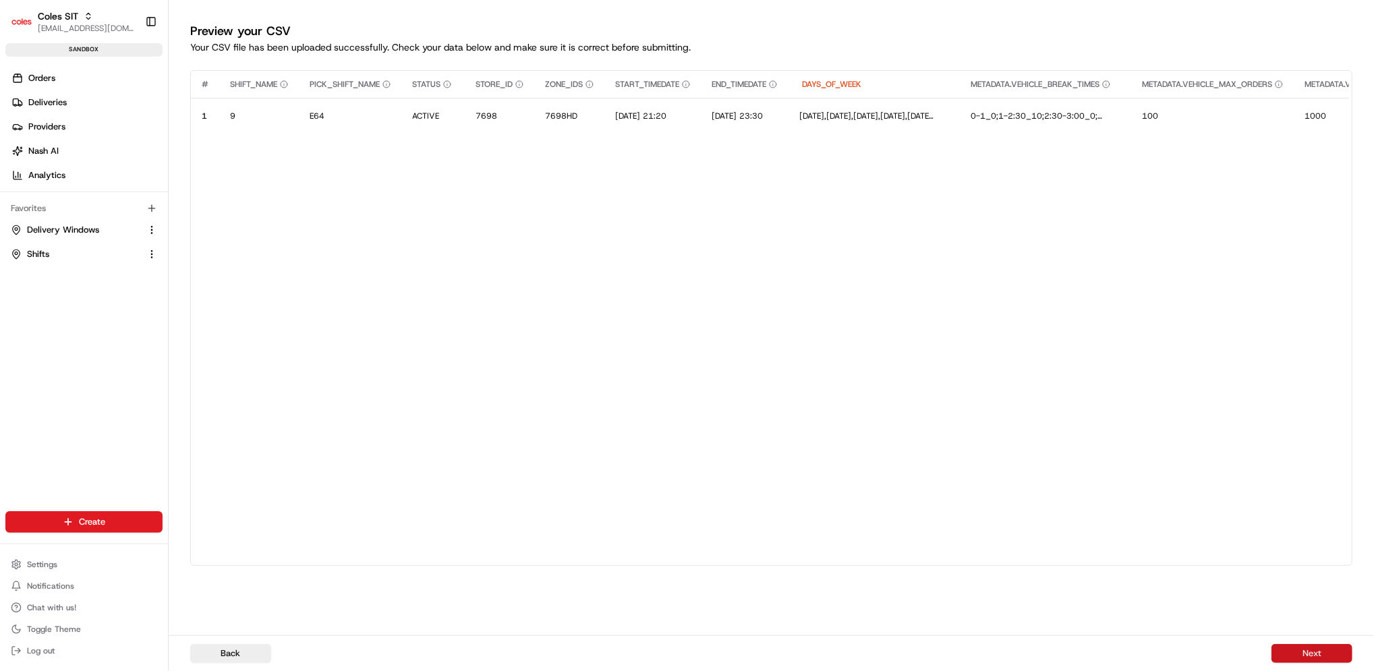 The width and height of the screenshot is (1374, 671). I want to click on span: METADATA.VEHICLE_MAX_ORDERS, so click(1206, 84).